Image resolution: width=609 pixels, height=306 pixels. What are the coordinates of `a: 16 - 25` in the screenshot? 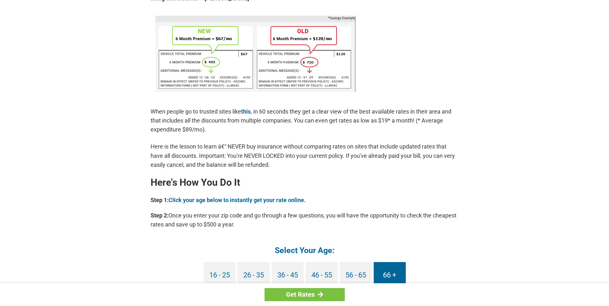 It's located at (220, 276).